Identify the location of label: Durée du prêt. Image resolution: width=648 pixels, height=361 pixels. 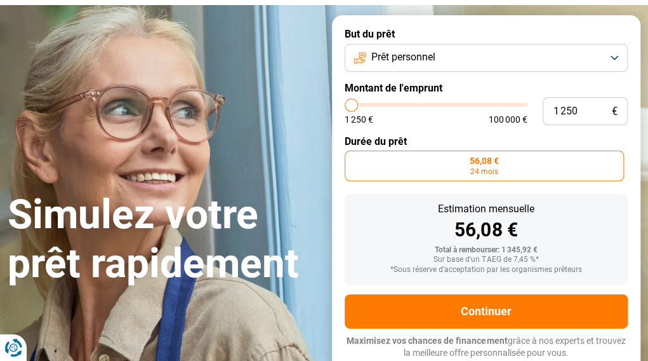
(486, 141).